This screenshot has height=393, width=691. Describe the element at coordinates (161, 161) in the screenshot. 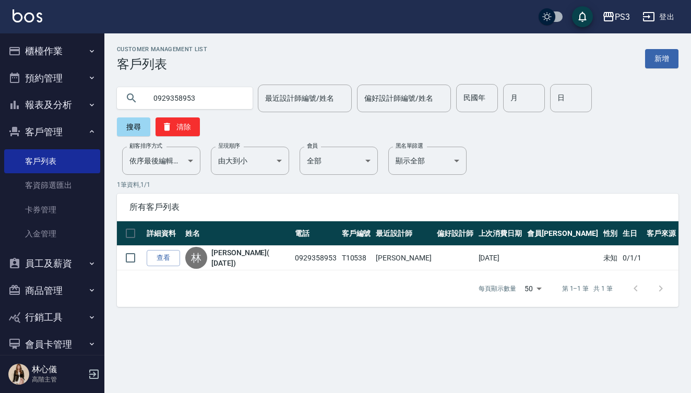

I see `div: 依序最後編輯時間` at that location.